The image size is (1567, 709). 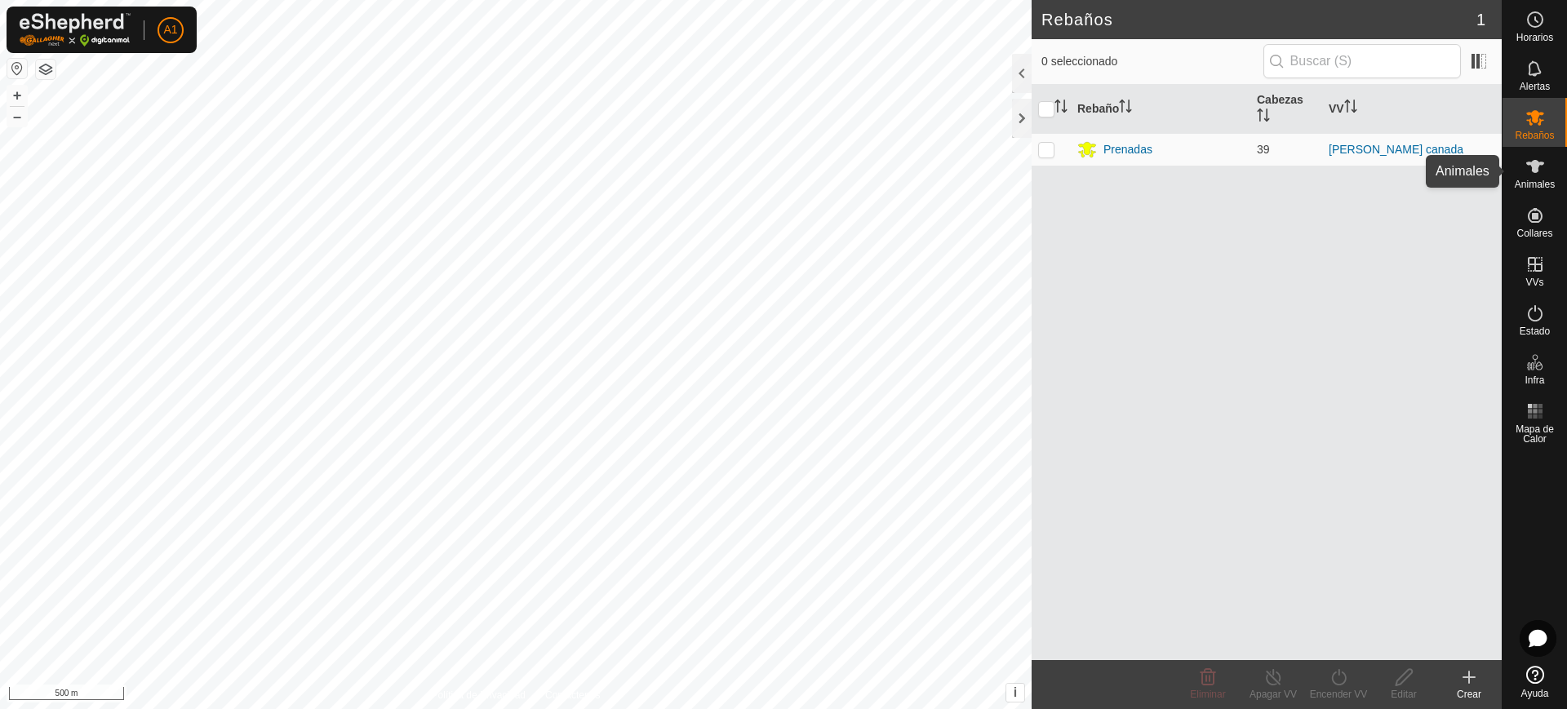 I want to click on a: Ayuda, so click(x=1534, y=682).